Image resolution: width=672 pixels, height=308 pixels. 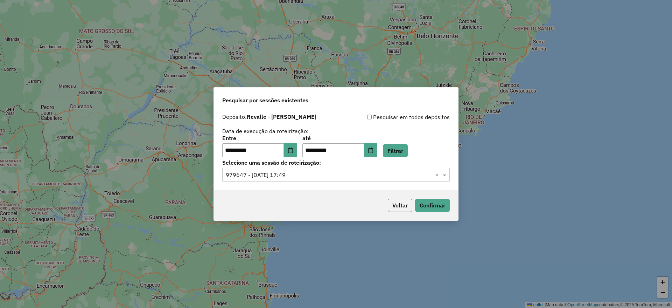 I want to click on label: Entre, so click(x=259, y=138).